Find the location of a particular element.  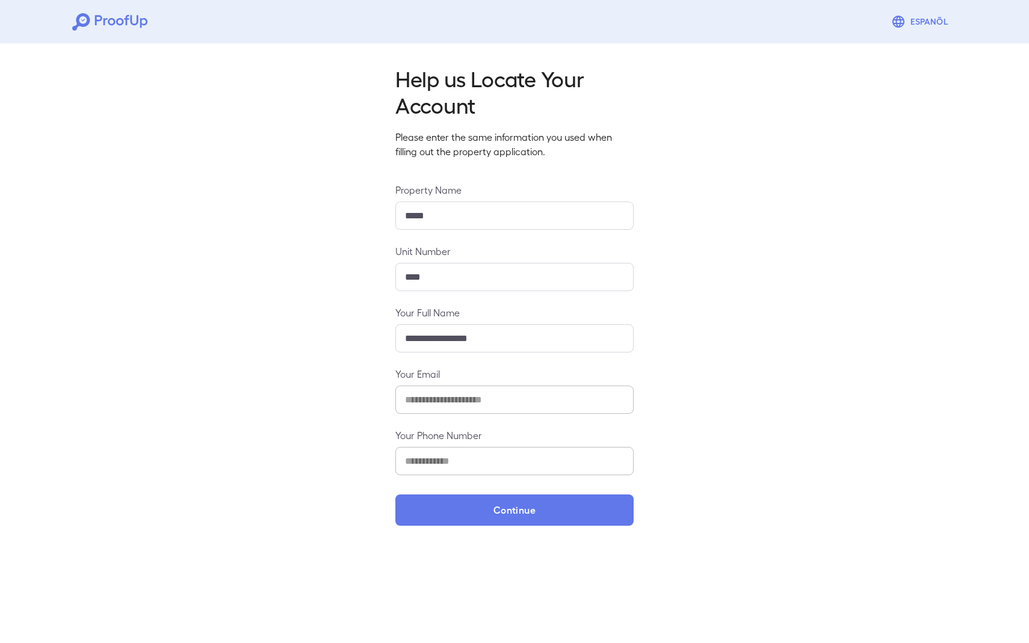

button: Espanõl is located at coordinates (921, 22).